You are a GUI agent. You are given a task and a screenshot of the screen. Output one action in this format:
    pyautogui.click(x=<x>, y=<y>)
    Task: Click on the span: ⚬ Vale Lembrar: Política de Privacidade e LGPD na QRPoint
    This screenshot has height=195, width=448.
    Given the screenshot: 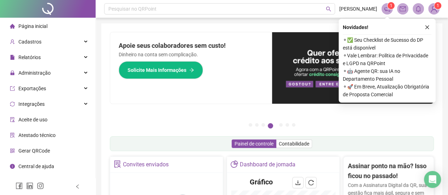 What is the action you would take?
    pyautogui.click(x=387, y=60)
    